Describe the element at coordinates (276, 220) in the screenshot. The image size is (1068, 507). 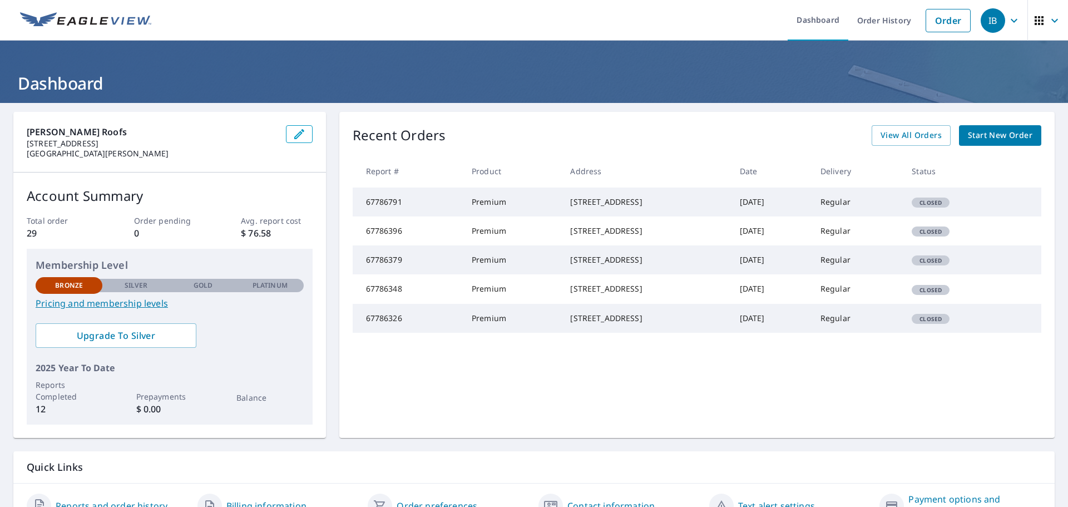
I see `p: Avg. report cost` at that location.